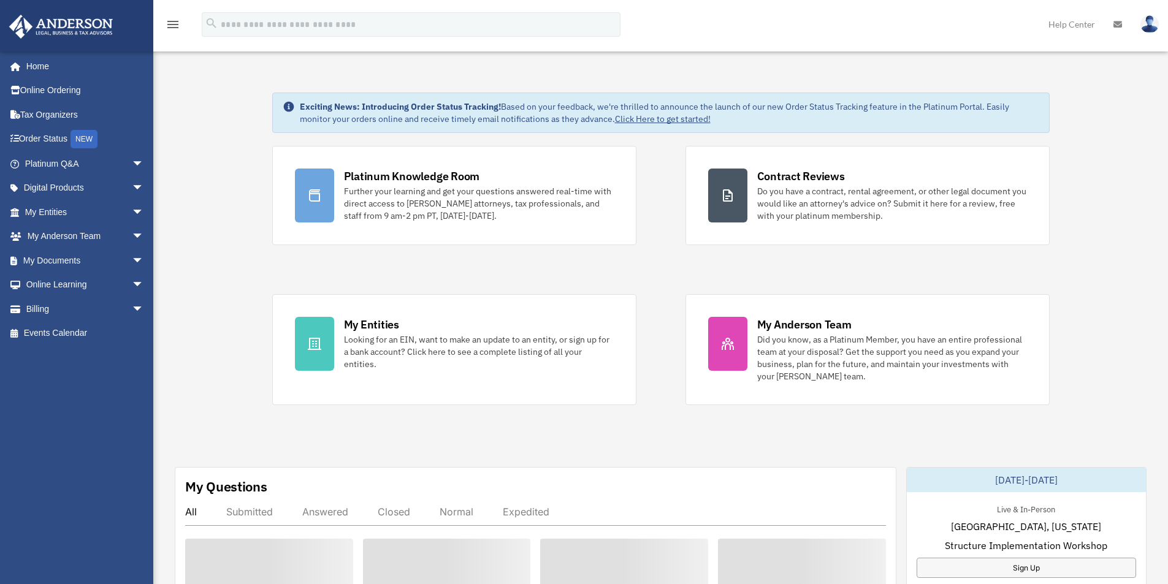  Describe the element at coordinates (526, 512) in the screenshot. I see `div: Expedited` at that location.